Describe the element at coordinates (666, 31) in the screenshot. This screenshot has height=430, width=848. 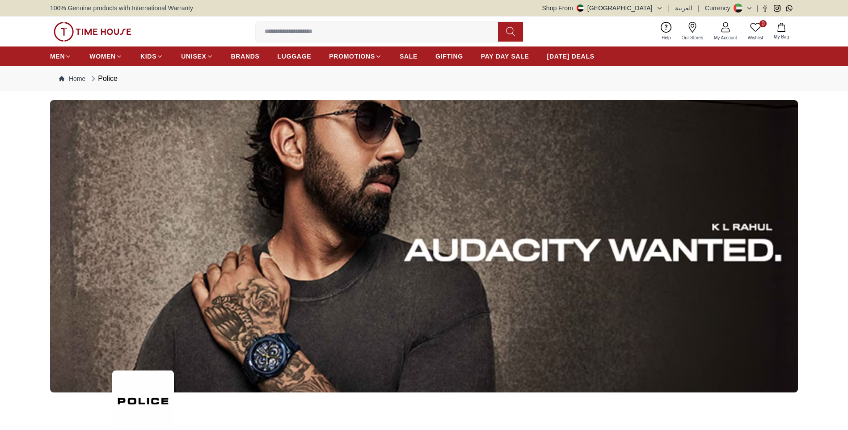
I see `a: Help` at that location.